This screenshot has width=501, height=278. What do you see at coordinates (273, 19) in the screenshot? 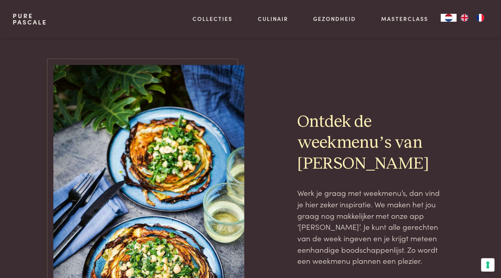
I see `a: Culinair` at bounding box center [273, 19].